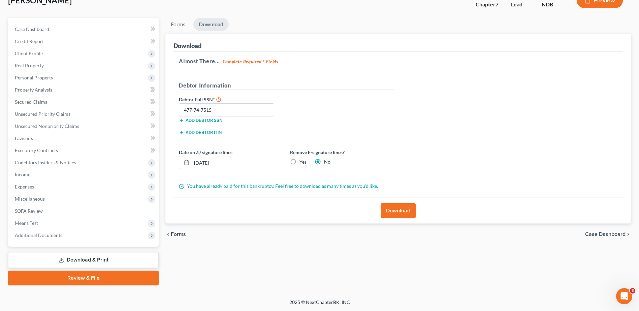 The image size is (639, 311). Describe the element at coordinates (23, 175) in the screenshot. I see `span: Income` at that location.